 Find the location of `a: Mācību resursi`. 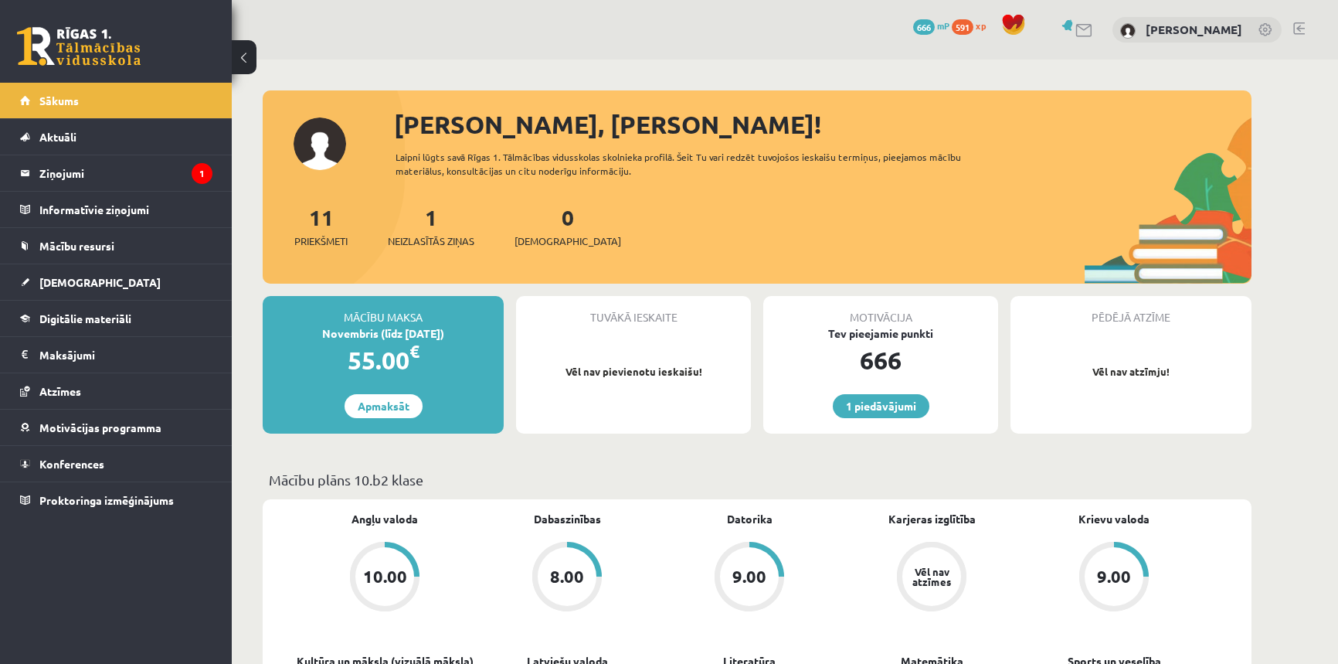

a: Mācību resursi is located at coordinates (116, 246).